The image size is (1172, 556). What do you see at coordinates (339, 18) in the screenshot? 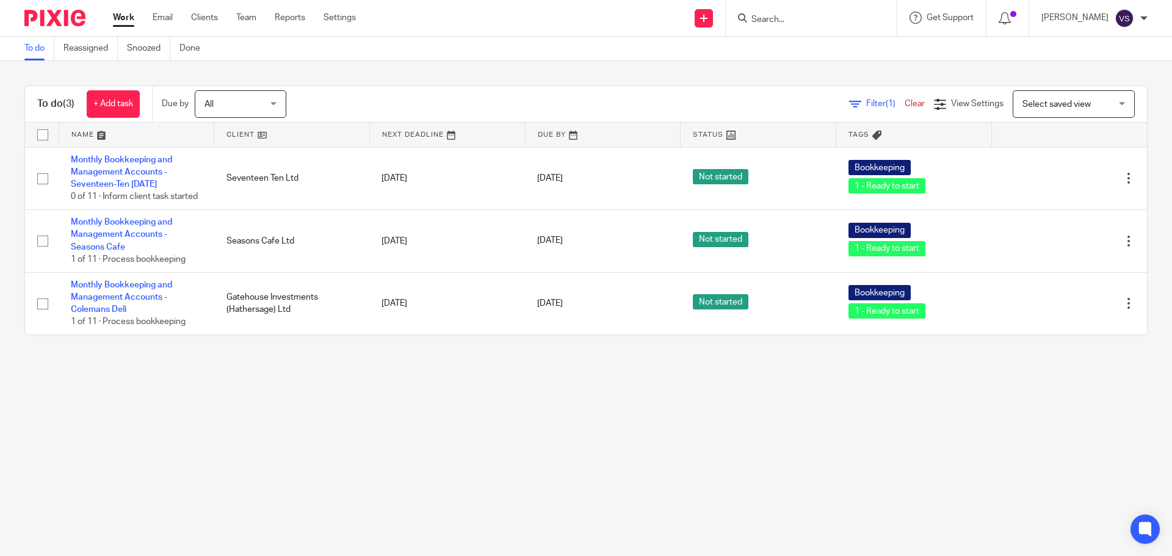
I see `a: Settings` at bounding box center [339, 18].